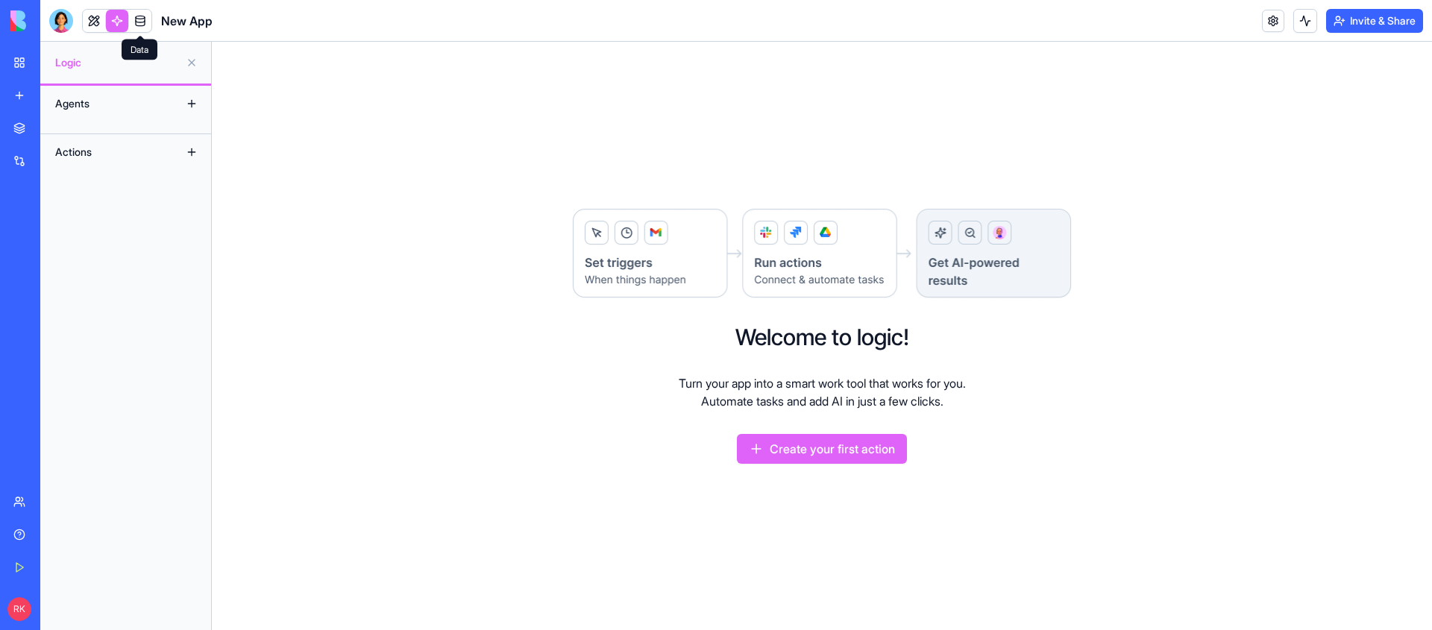 Image resolution: width=1432 pixels, height=630 pixels. I want to click on button: Invite & Share, so click(1374, 21).